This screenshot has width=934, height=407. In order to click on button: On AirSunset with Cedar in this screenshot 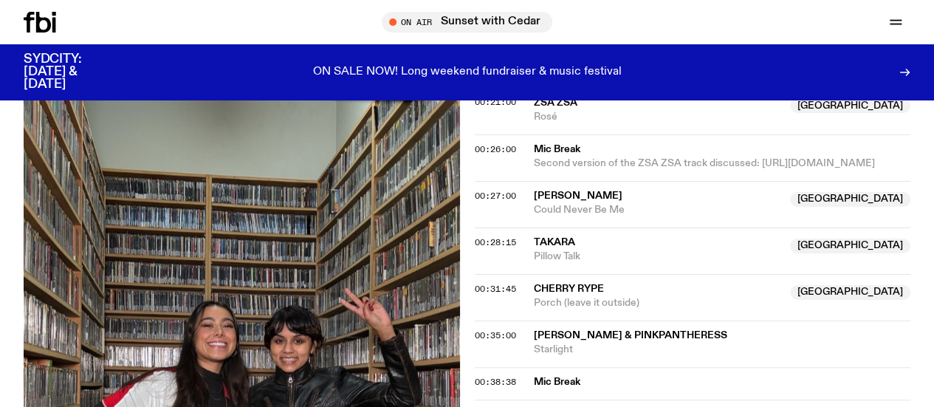, I will do `click(467, 22)`.